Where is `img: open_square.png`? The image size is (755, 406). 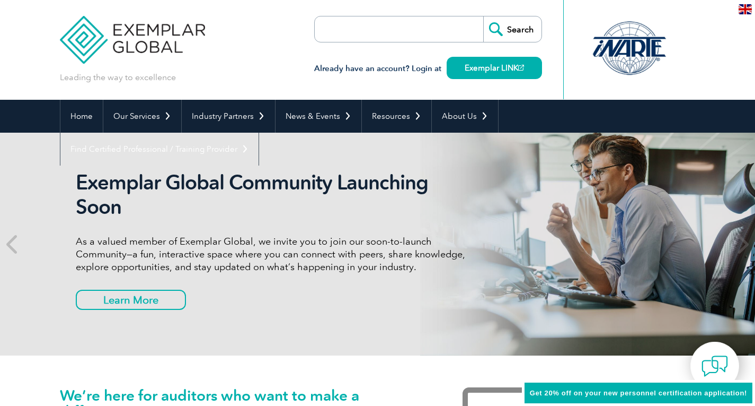 img: open_square.png is located at coordinates (521, 67).